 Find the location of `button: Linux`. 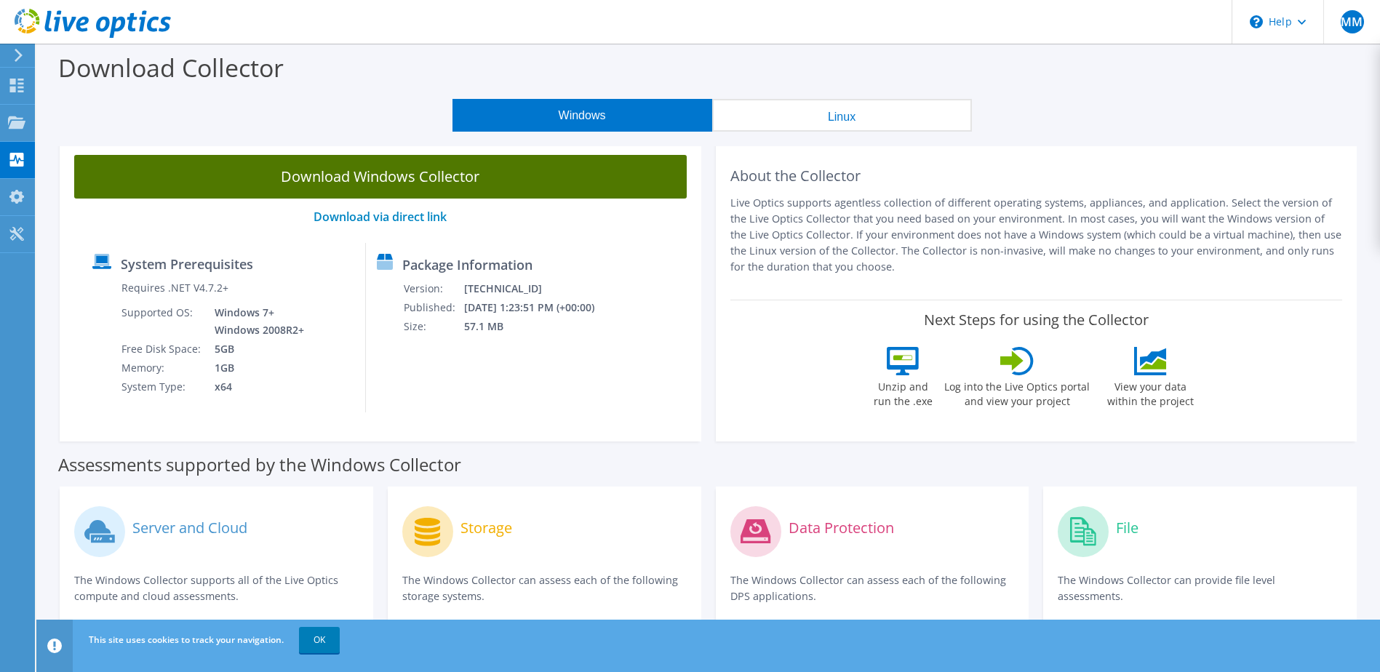

button: Linux is located at coordinates (841, 115).